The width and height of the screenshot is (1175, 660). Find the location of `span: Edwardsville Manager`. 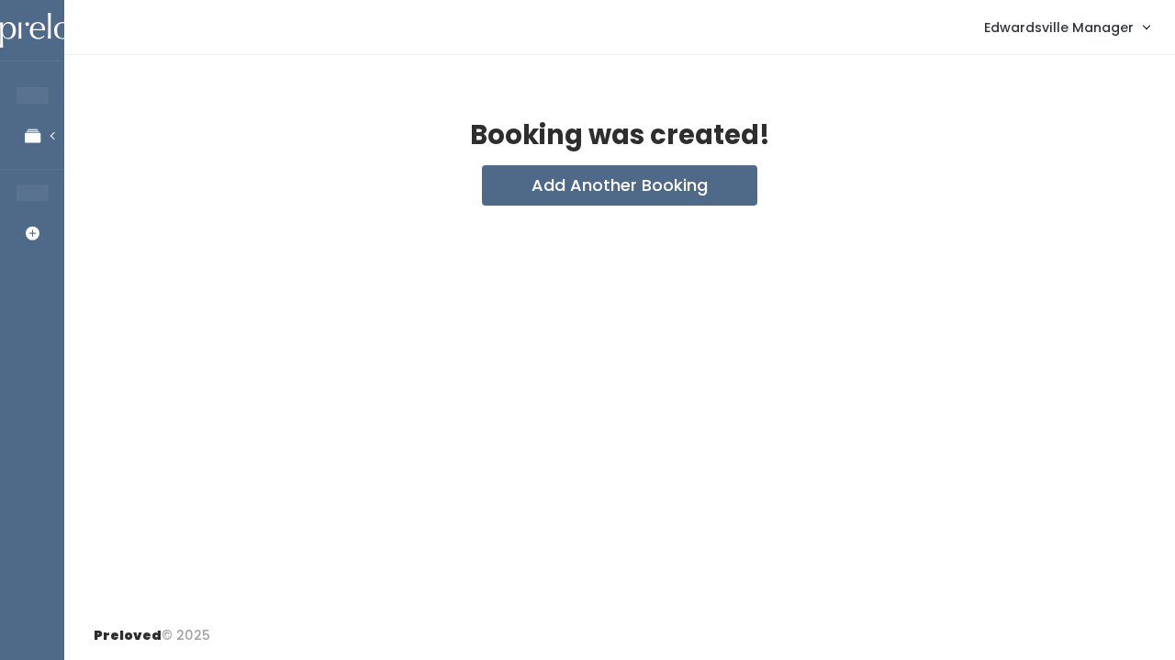

span: Edwardsville Manager is located at coordinates (1059, 28).